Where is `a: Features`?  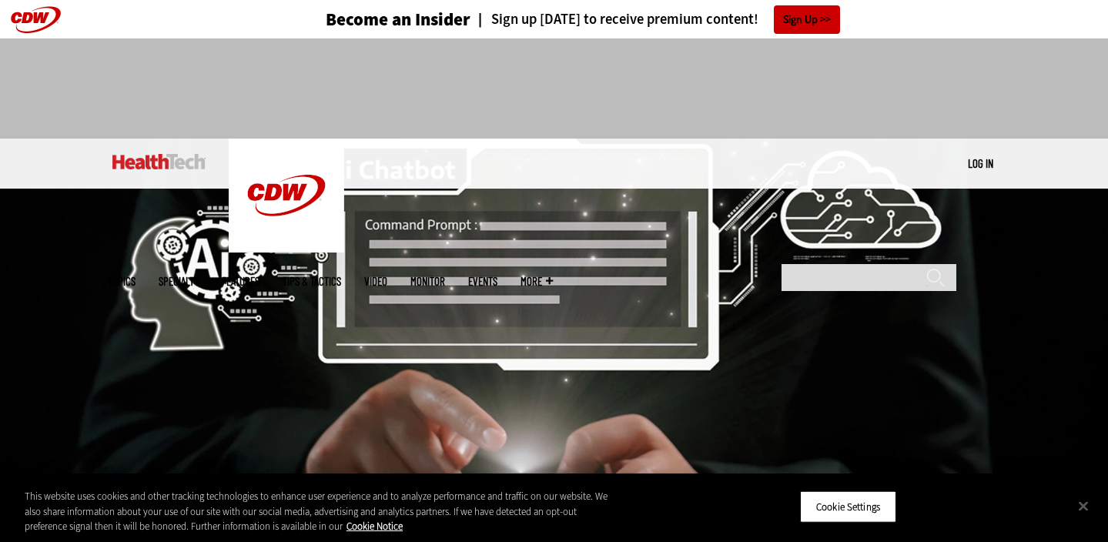 a: Features is located at coordinates (240, 281).